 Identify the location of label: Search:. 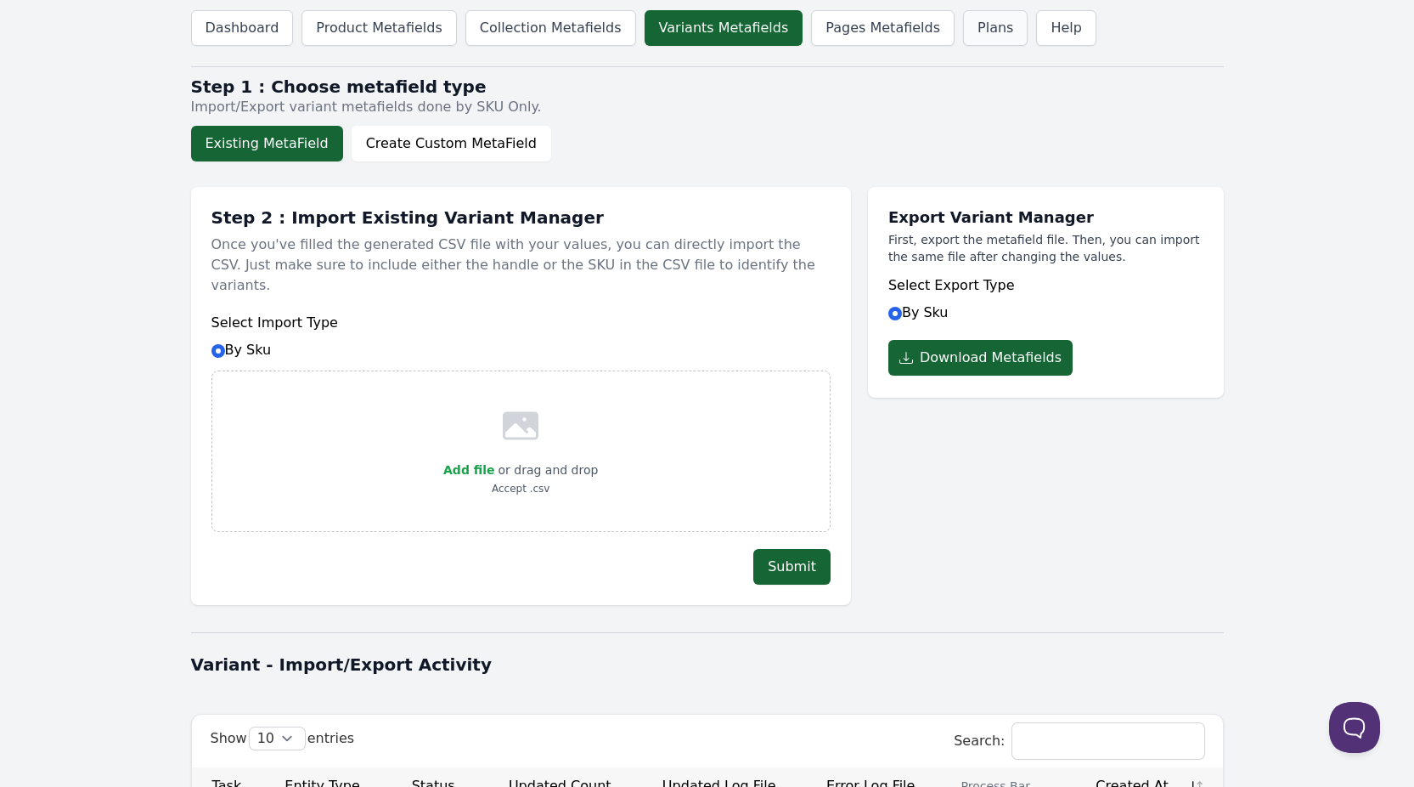
(1079, 740).